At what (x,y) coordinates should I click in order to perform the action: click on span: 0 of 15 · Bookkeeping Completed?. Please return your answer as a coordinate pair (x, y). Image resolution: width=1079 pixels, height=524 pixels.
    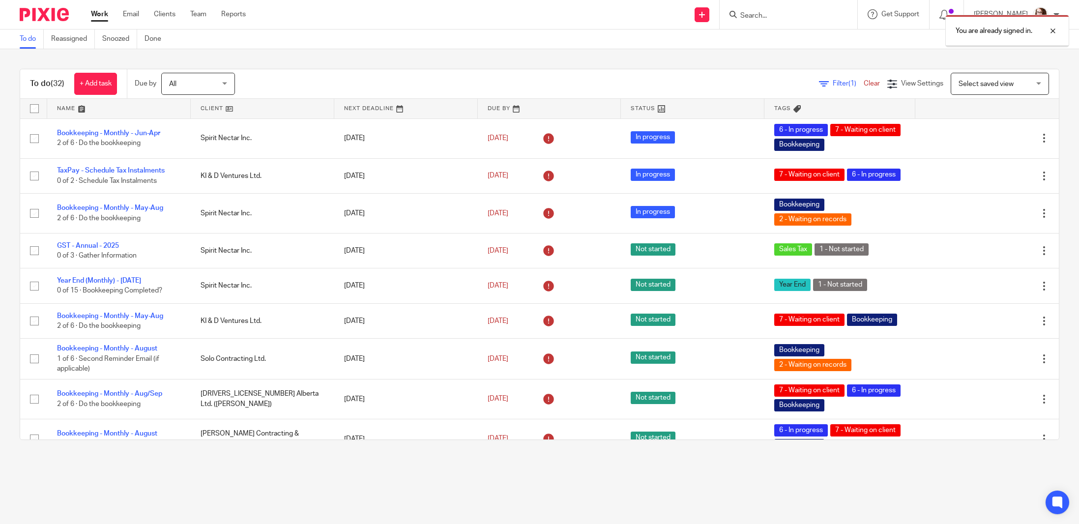
    Looking at the image, I should click on (110, 291).